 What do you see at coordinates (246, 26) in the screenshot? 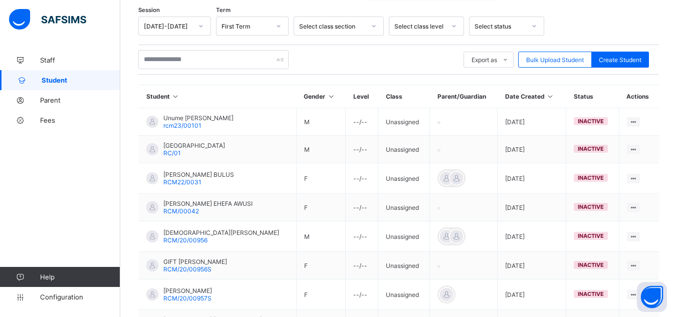
I see `div: First Term` at bounding box center [246, 26].